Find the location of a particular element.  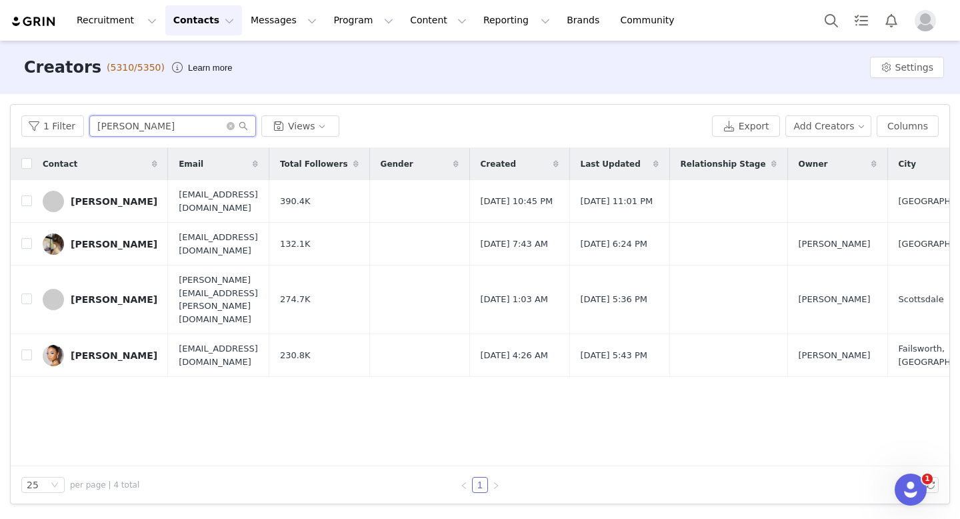

span: 230.8K is located at coordinates (295, 355).